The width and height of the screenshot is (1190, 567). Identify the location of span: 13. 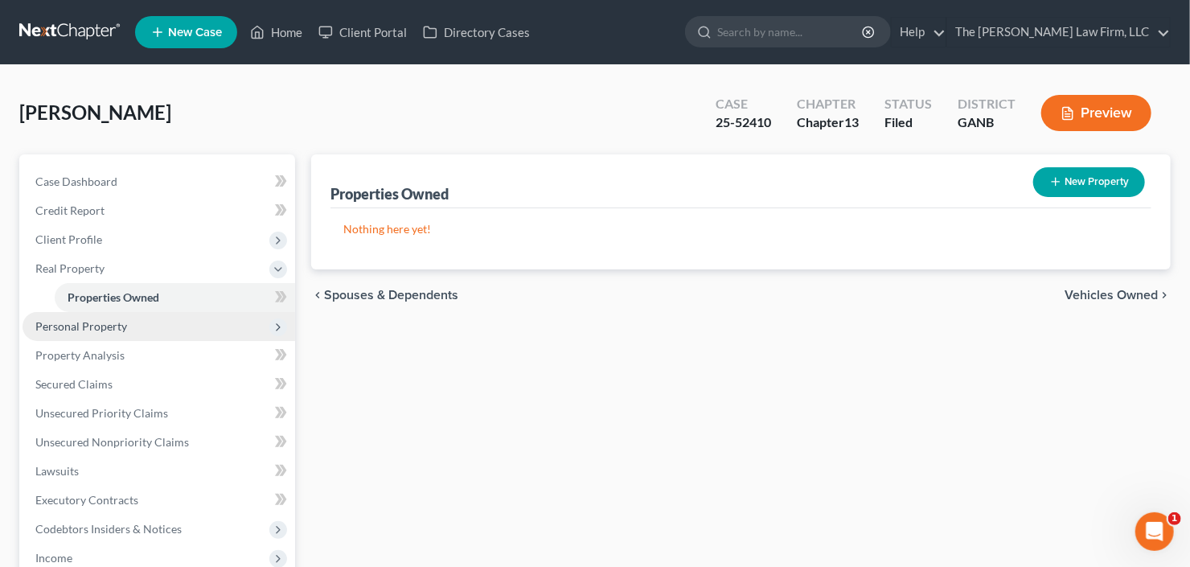
(851, 121).